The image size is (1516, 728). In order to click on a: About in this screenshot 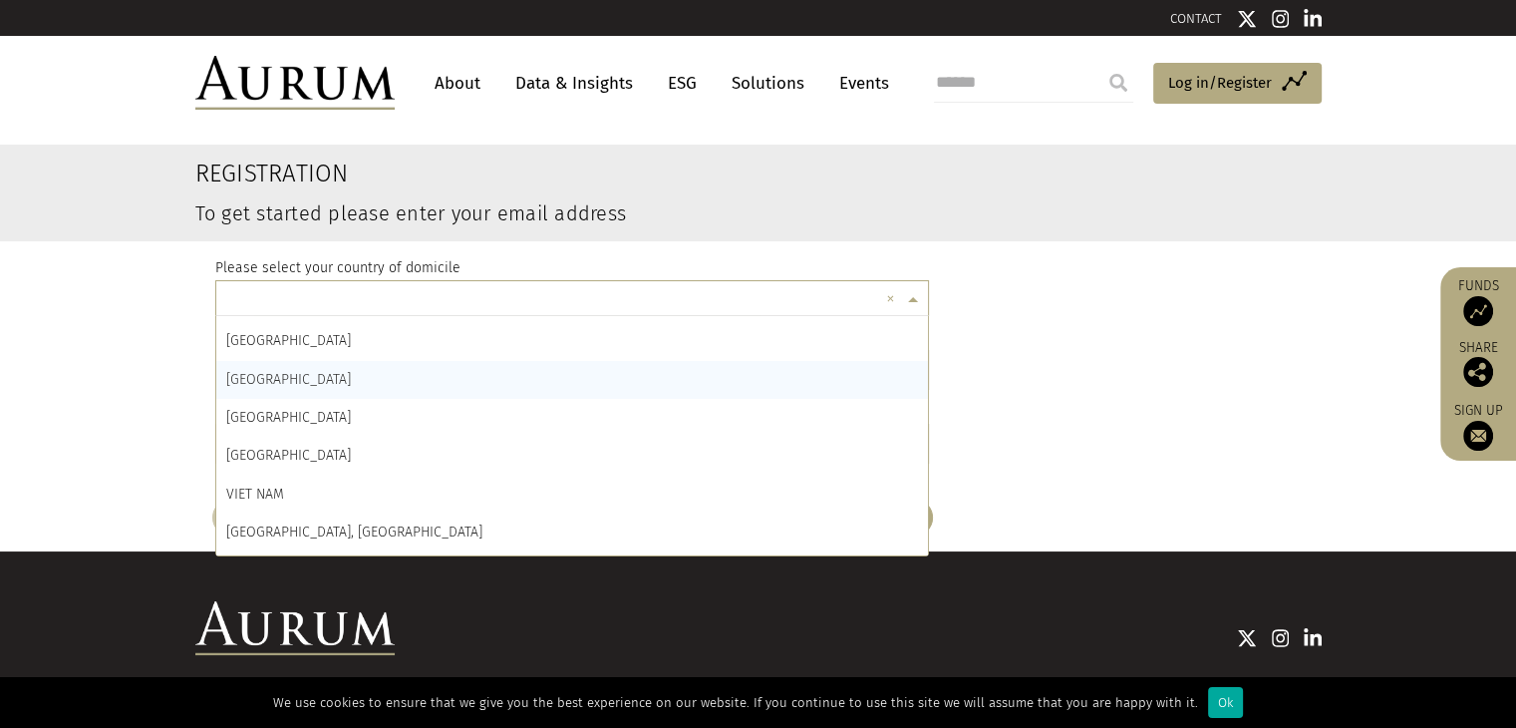, I will do `click(458, 83)`.